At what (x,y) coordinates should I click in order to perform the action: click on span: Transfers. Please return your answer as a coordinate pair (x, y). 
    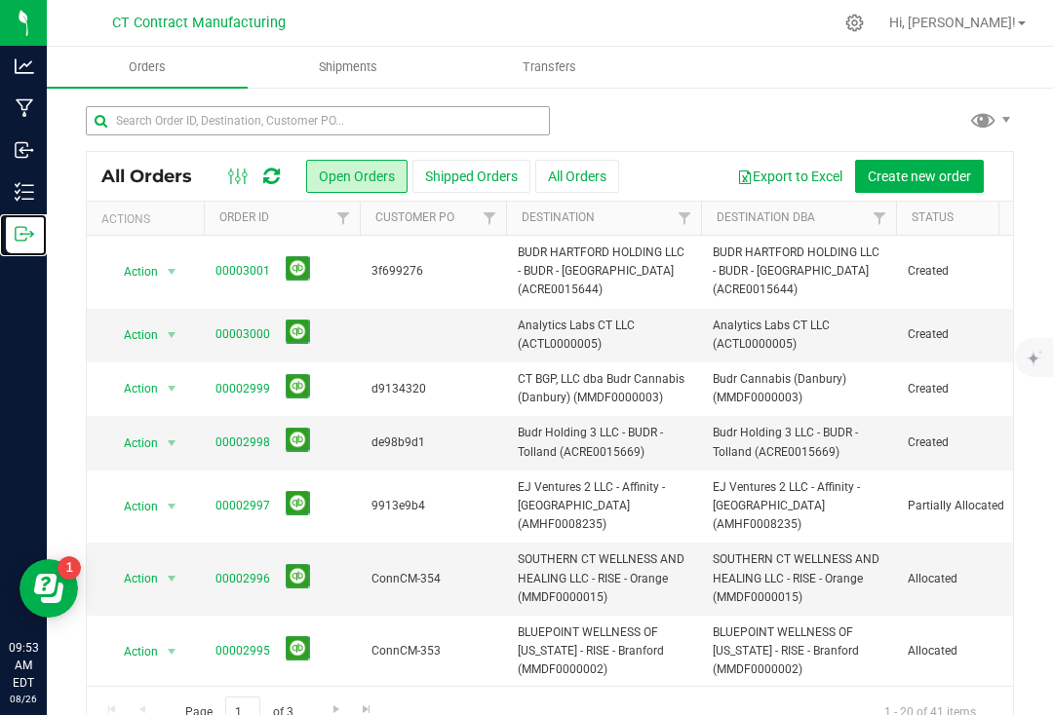
    Looking at the image, I should click on (549, 67).